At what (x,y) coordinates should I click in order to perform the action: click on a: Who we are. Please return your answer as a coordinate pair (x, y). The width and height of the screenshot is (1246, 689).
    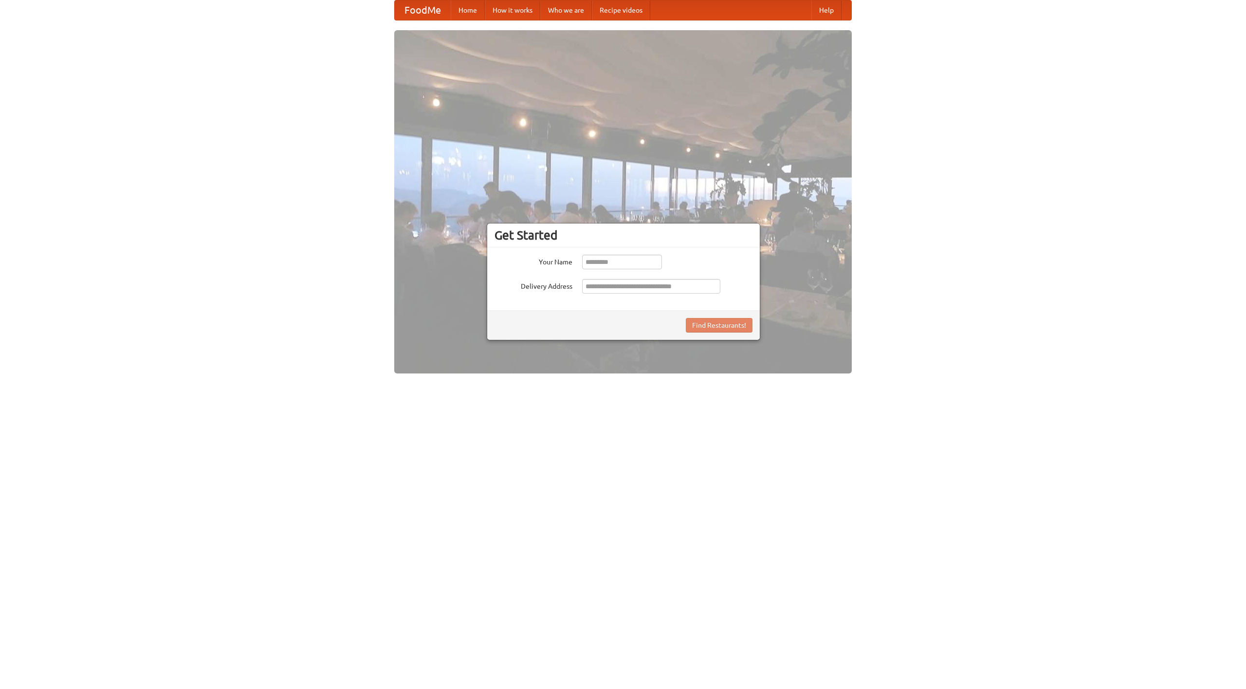
    Looking at the image, I should click on (566, 10).